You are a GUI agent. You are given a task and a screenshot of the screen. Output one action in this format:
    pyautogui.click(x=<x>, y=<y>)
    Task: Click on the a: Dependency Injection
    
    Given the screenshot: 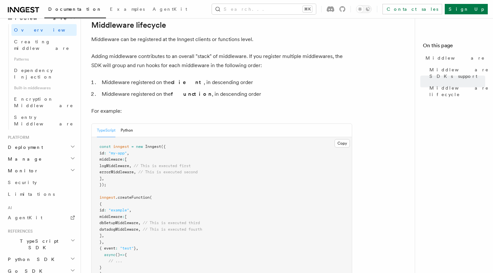 What is the action you would take?
    pyautogui.click(x=44, y=74)
    